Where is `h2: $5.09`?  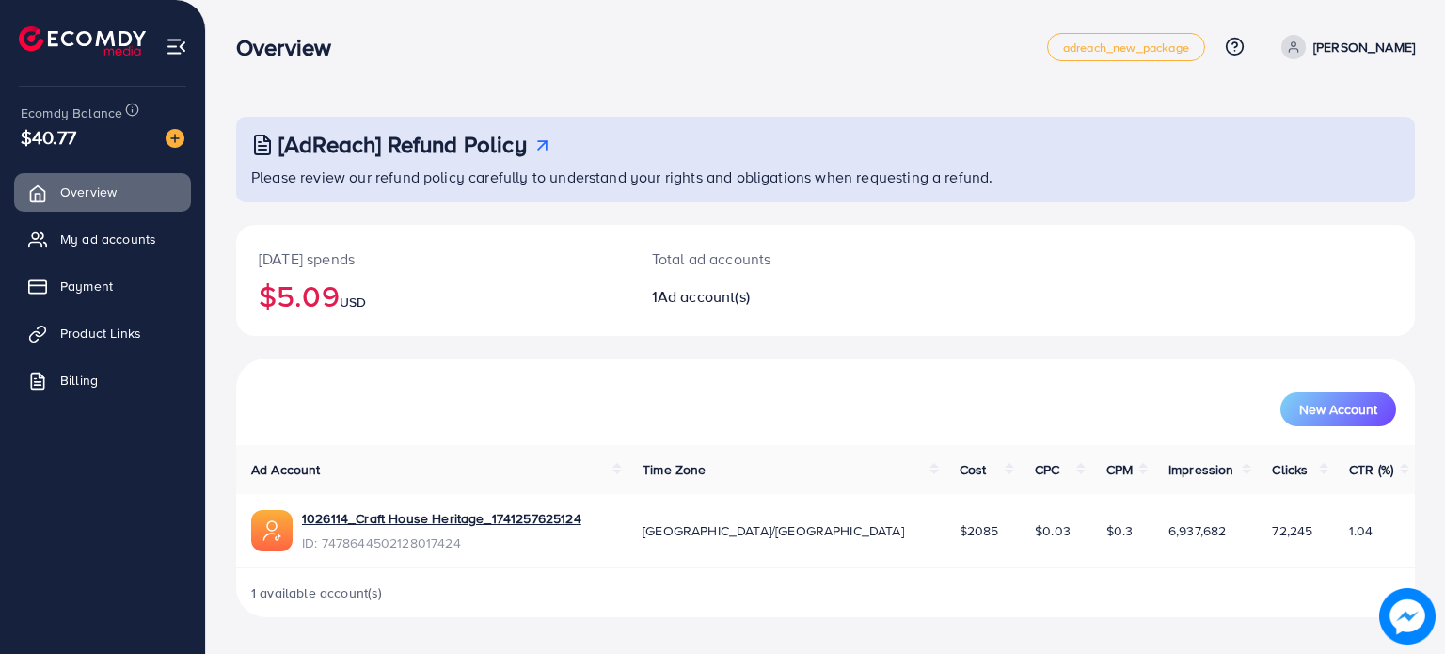
h2: $5.09 is located at coordinates (433, 295).